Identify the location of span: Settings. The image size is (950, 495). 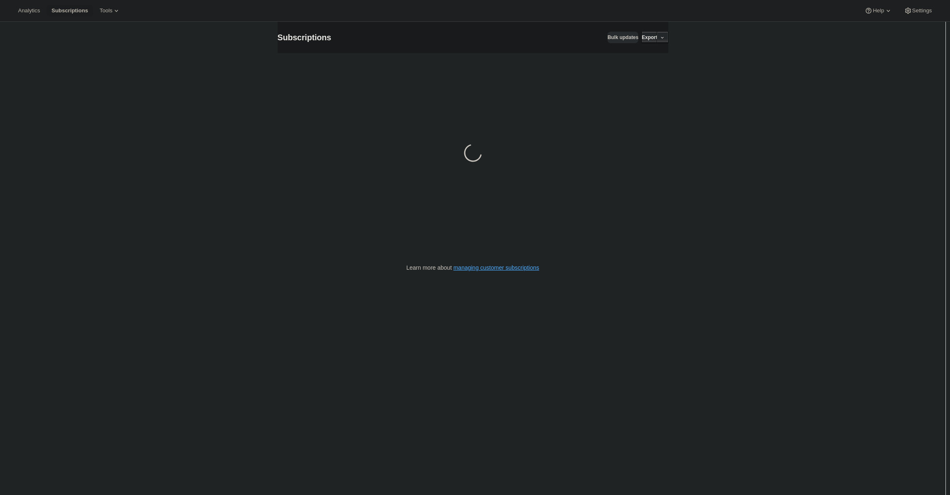
(922, 11).